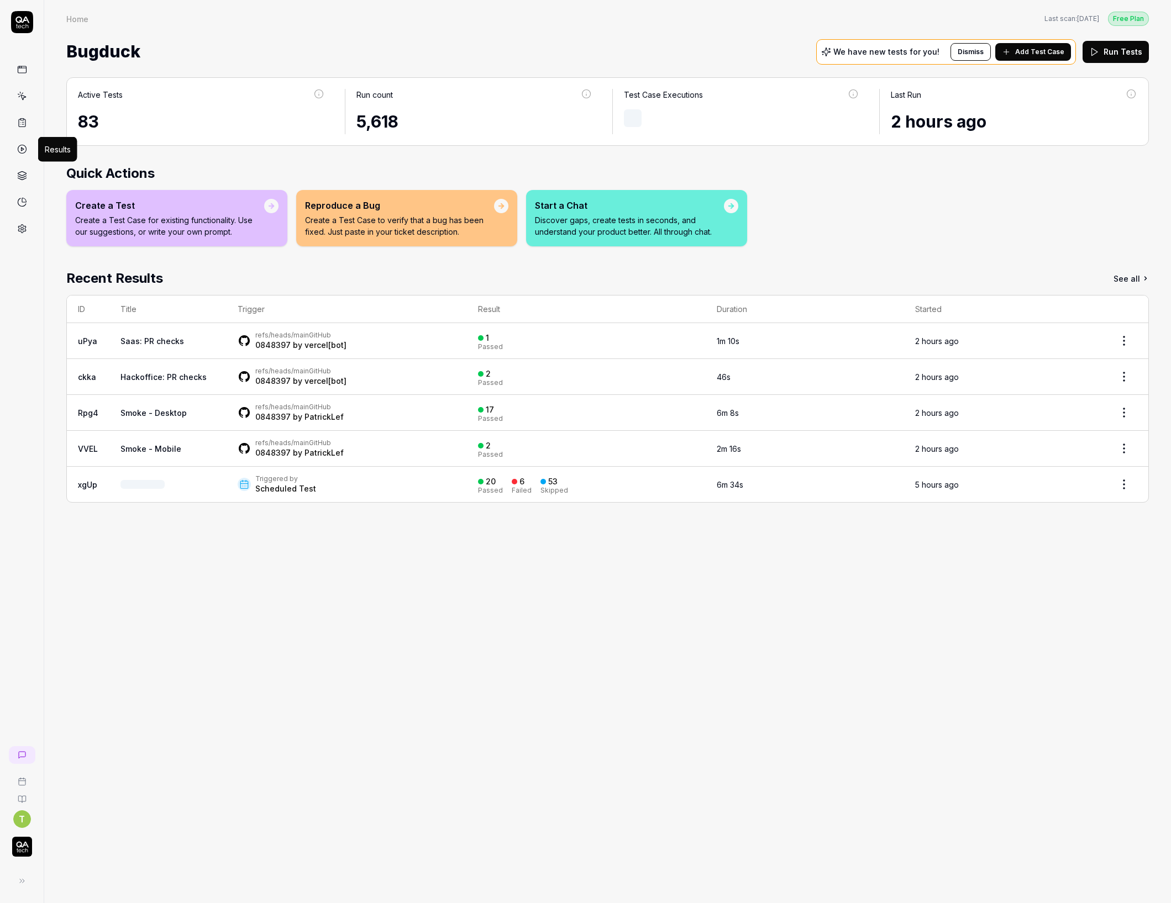 Image resolution: width=1171 pixels, height=903 pixels. I want to click on span: T, so click(22, 819).